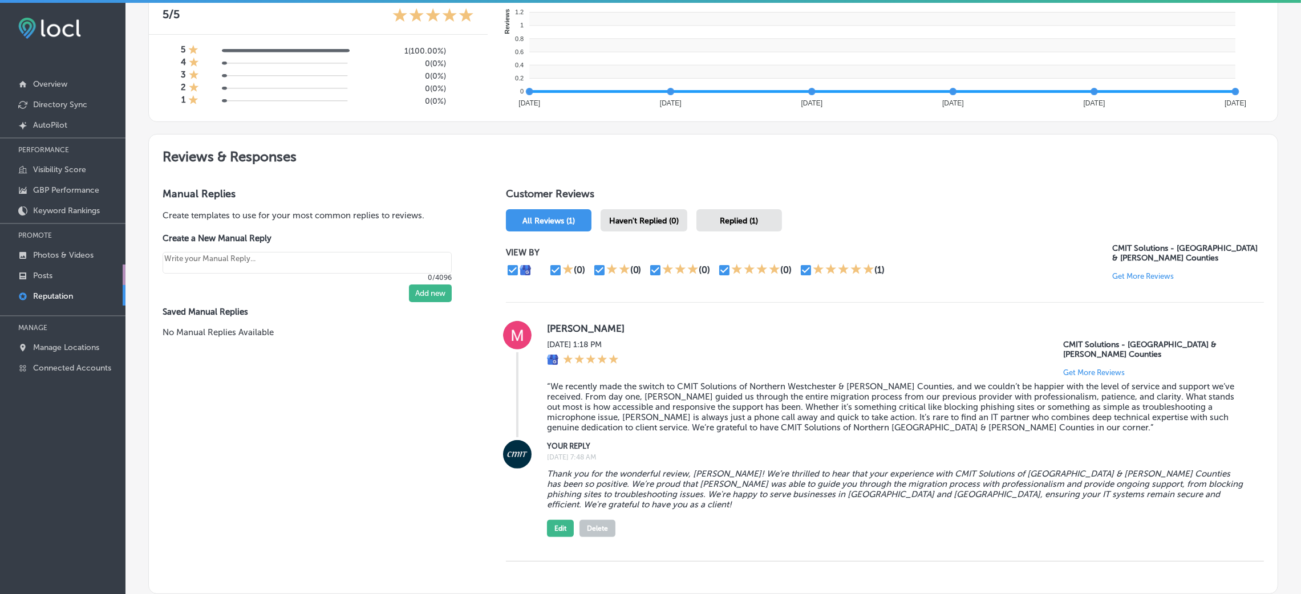  I want to click on p: Posts, so click(43, 275).